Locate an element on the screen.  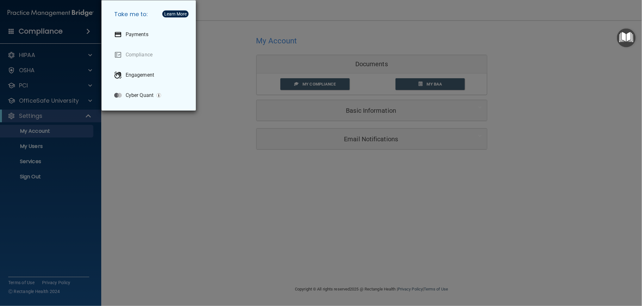
div: Learn More is located at coordinates (175, 14).